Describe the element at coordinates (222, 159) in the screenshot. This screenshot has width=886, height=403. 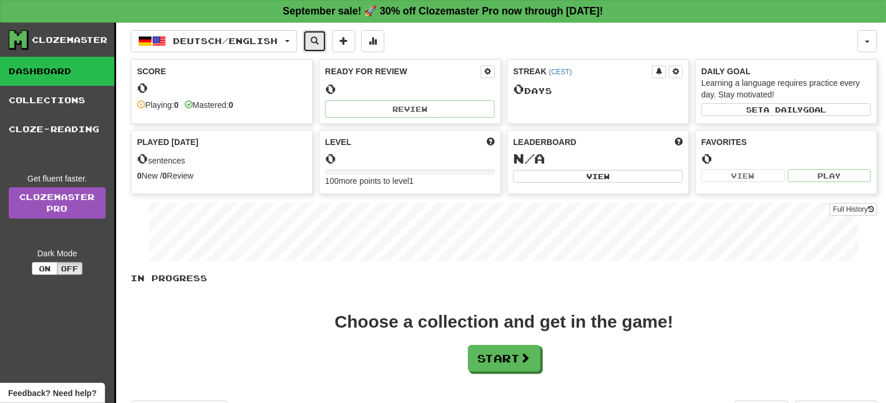
I see `div: sentences` at that location.